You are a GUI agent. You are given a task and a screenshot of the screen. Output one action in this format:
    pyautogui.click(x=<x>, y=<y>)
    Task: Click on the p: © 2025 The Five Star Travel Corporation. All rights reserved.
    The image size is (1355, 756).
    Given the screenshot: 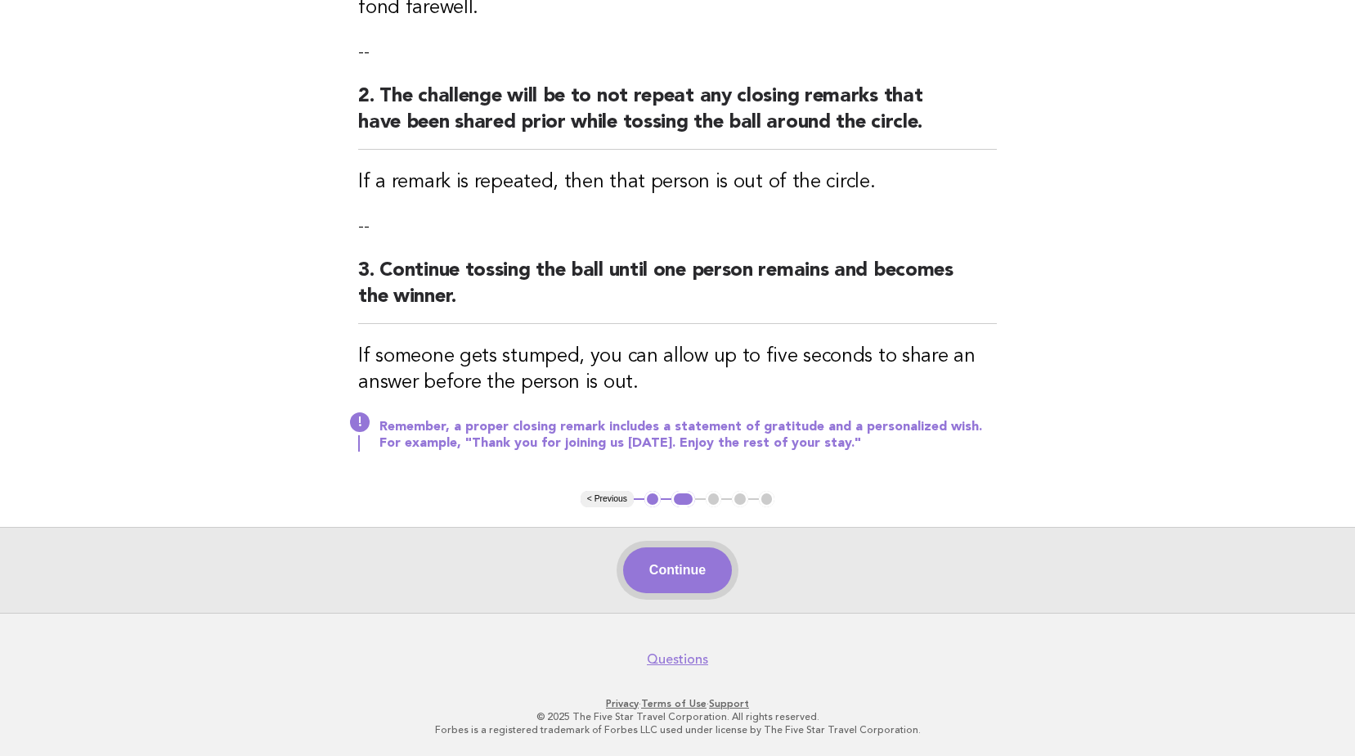 What is the action you would take?
    pyautogui.click(x=678, y=717)
    